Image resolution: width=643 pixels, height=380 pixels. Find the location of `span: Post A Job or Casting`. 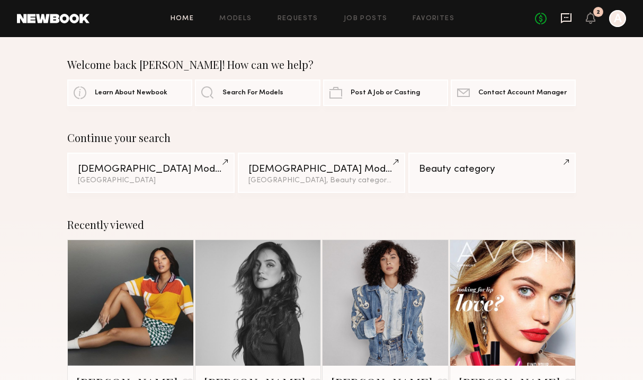

span: Post A Job or Casting is located at coordinates (385, 93).